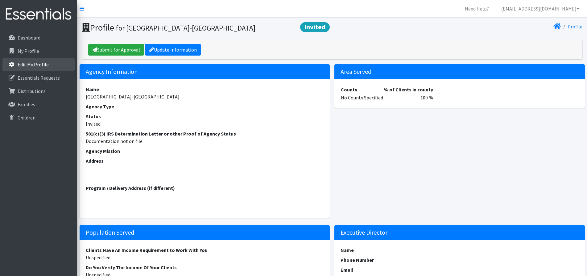 The image size is (587, 276). What do you see at coordinates (39, 104) in the screenshot?
I see `a: Families` at bounding box center [39, 104].